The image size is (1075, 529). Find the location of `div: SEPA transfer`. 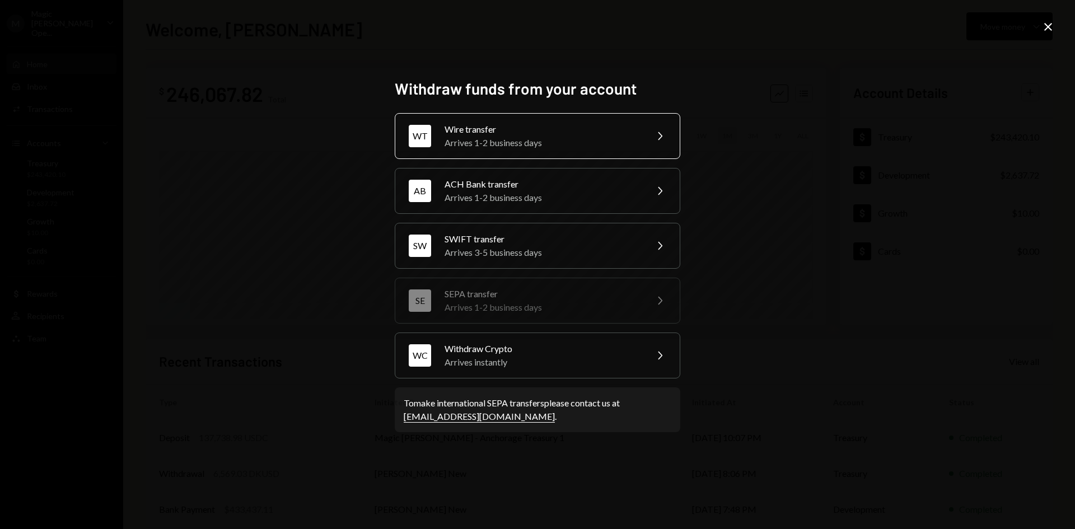

div: SEPA transfer is located at coordinates (542, 294).